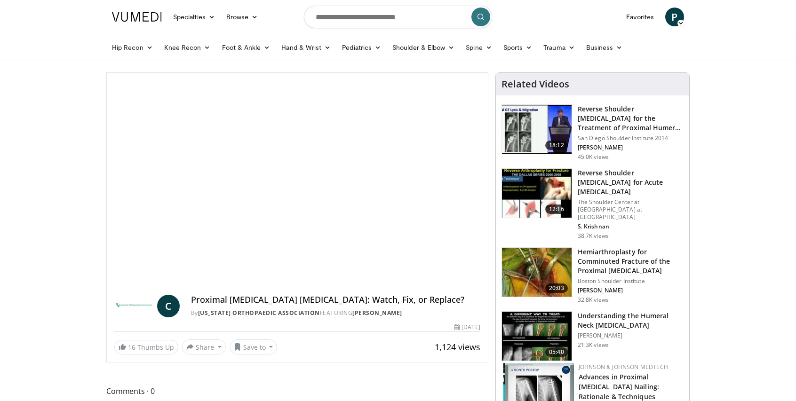 The height and width of the screenshot is (401, 796). Describe the element at coordinates (194, 17) in the screenshot. I see `a: Specialties` at that location.